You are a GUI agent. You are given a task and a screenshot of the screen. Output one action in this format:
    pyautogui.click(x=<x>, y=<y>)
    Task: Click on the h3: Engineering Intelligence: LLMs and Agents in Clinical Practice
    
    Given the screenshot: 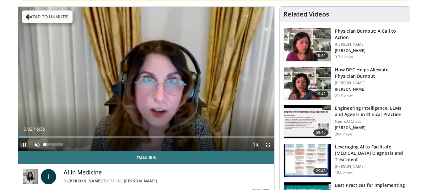 What is the action you would take?
    pyautogui.click(x=370, y=111)
    